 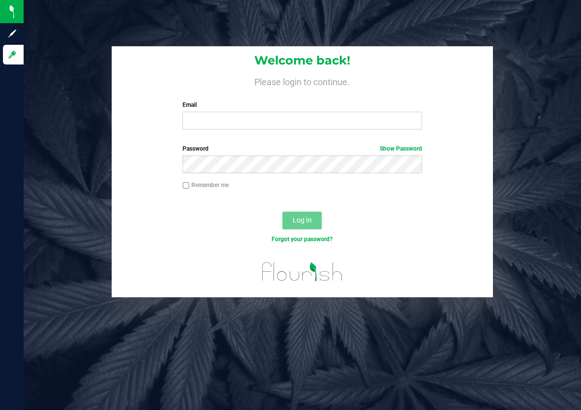 What do you see at coordinates (401, 149) in the screenshot?
I see `a: Show Password` at bounding box center [401, 149].